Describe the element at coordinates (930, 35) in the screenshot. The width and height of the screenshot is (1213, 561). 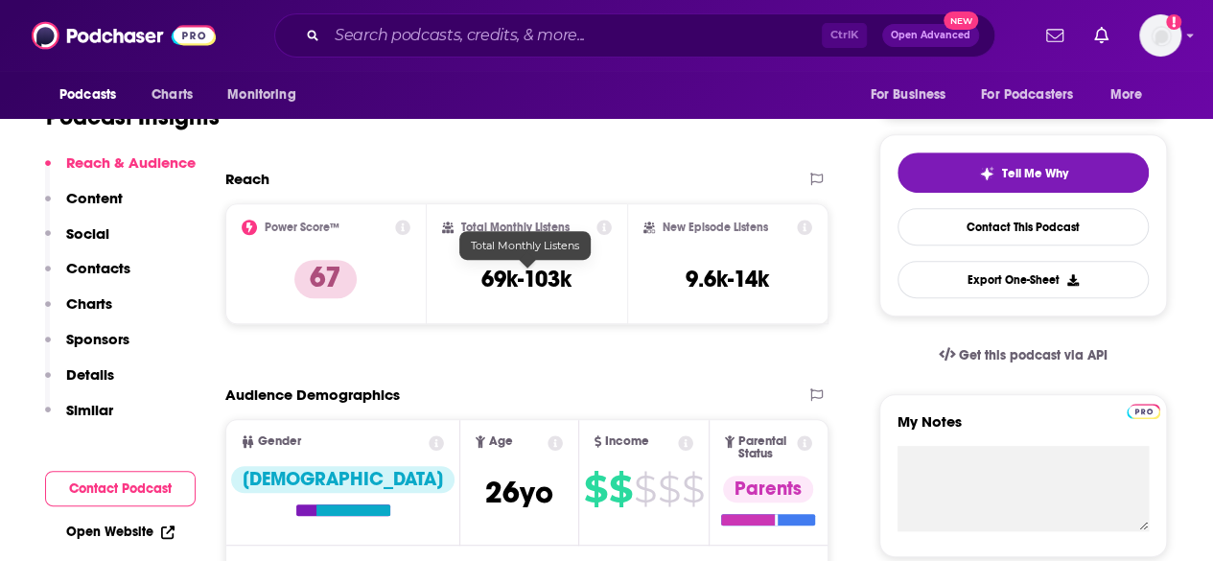
I see `button: Open AdvancedNew` at that location.